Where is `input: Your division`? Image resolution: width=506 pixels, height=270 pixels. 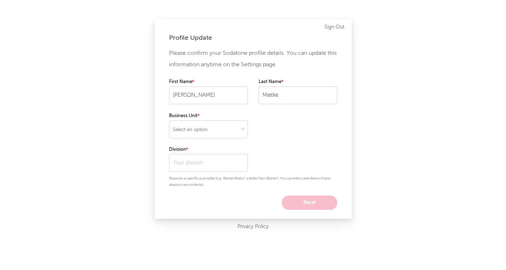 input: Your division is located at coordinates (209, 163).